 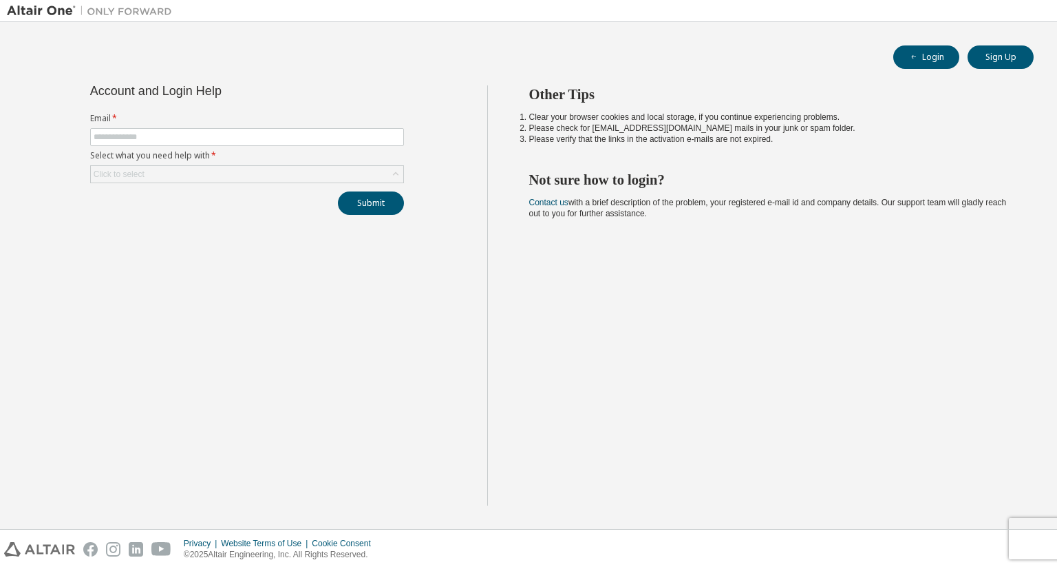 What do you see at coordinates (93, 11) in the screenshot?
I see `img: Altair One` at bounding box center [93, 11].